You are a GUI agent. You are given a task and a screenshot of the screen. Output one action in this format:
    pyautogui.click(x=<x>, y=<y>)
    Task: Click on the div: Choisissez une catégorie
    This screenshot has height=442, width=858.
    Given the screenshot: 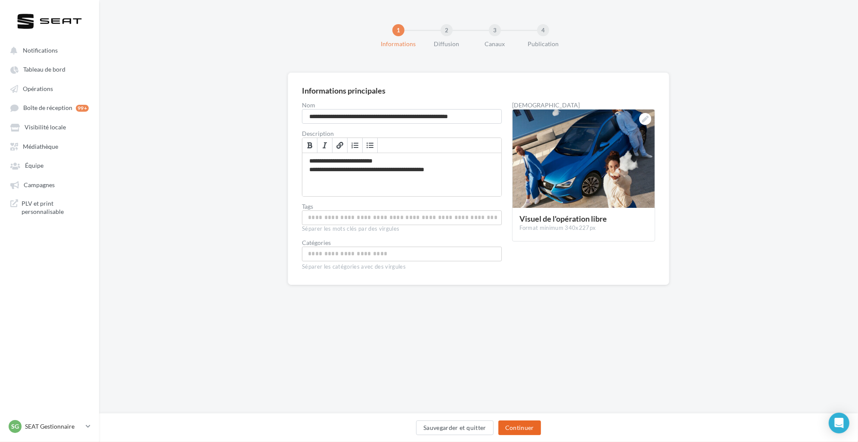 What is the action you would take?
    pyautogui.click(x=402, y=254)
    